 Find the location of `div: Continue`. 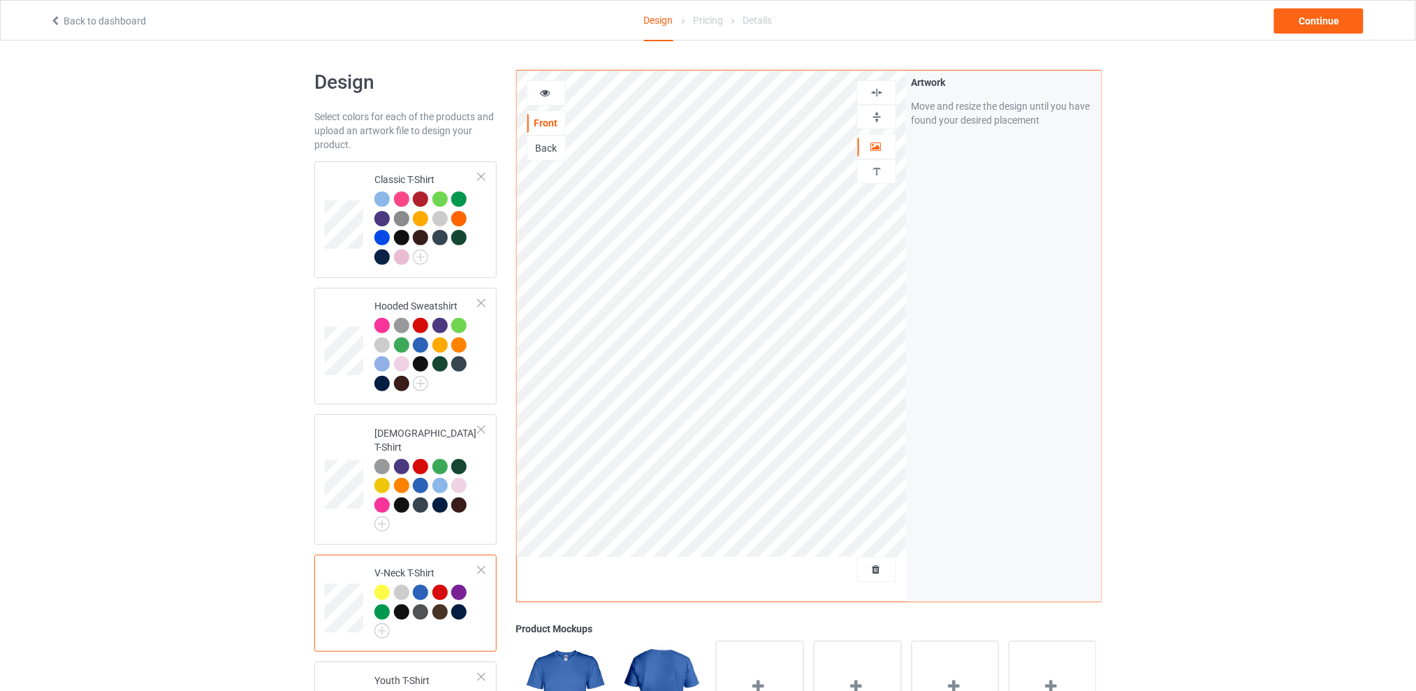

div: Continue is located at coordinates (1319, 21).